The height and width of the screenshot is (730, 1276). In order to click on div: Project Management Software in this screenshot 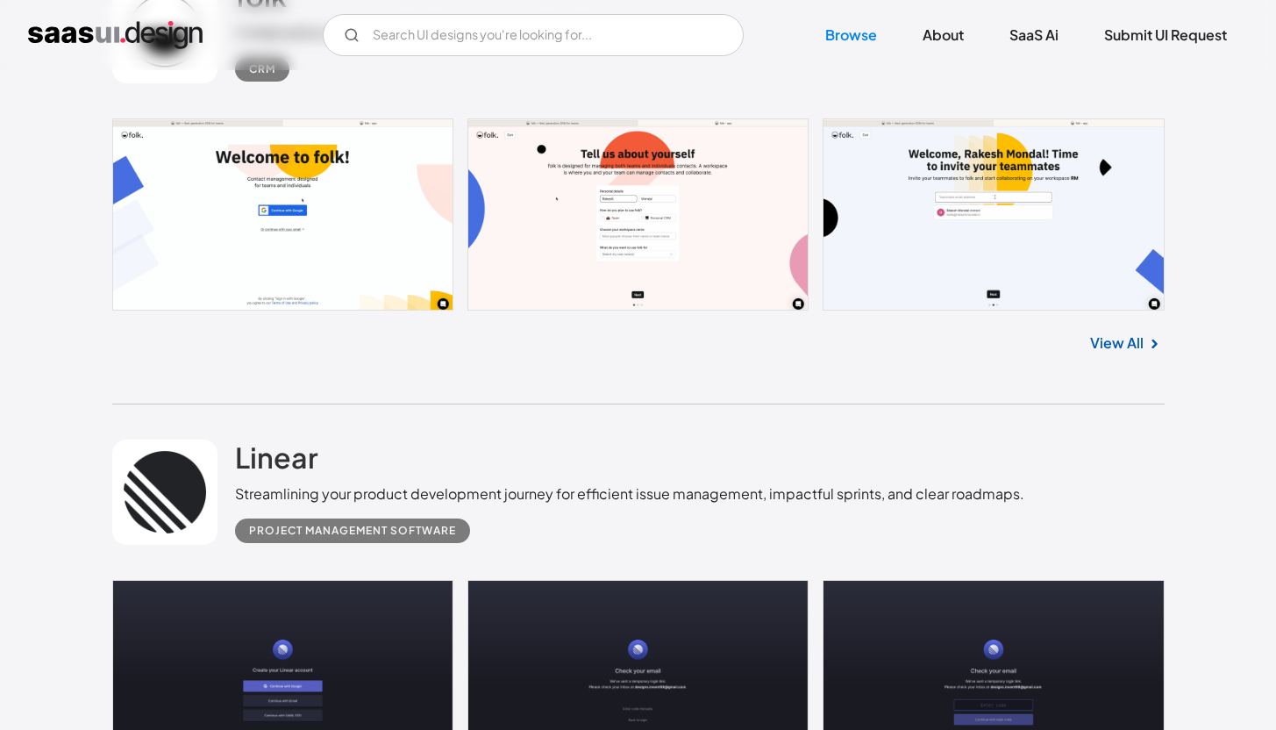, I will do `click(353, 531)`.